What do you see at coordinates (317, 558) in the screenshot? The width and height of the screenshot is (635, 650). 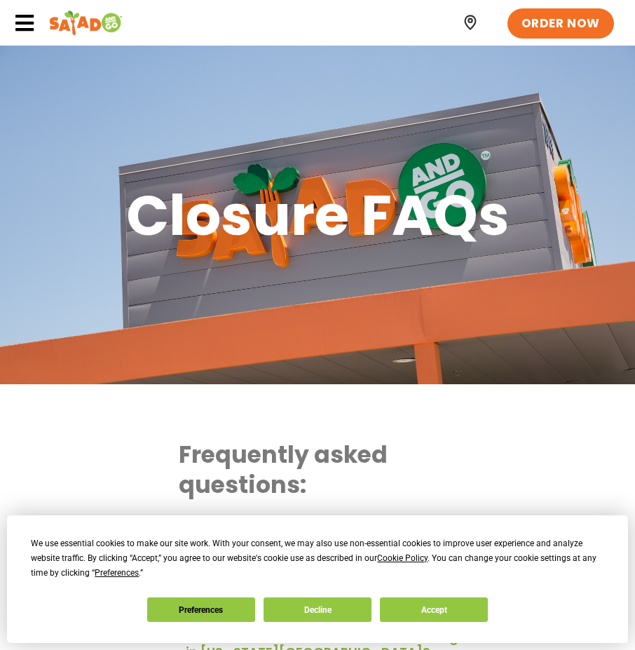 I see `div: We use essential cookies to make our site work. With your consent, we may also use non-essential ...` at bounding box center [317, 558].